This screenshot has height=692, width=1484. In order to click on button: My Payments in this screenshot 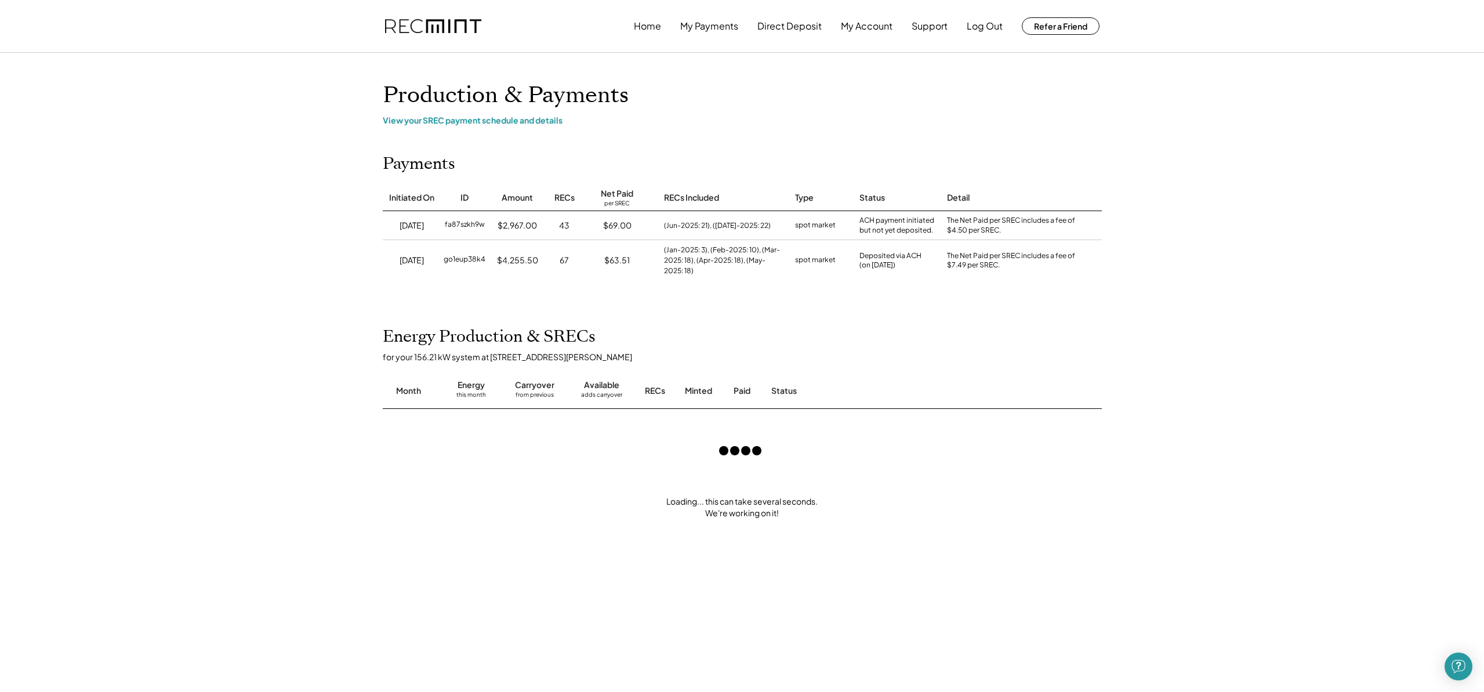, I will do `click(709, 26)`.